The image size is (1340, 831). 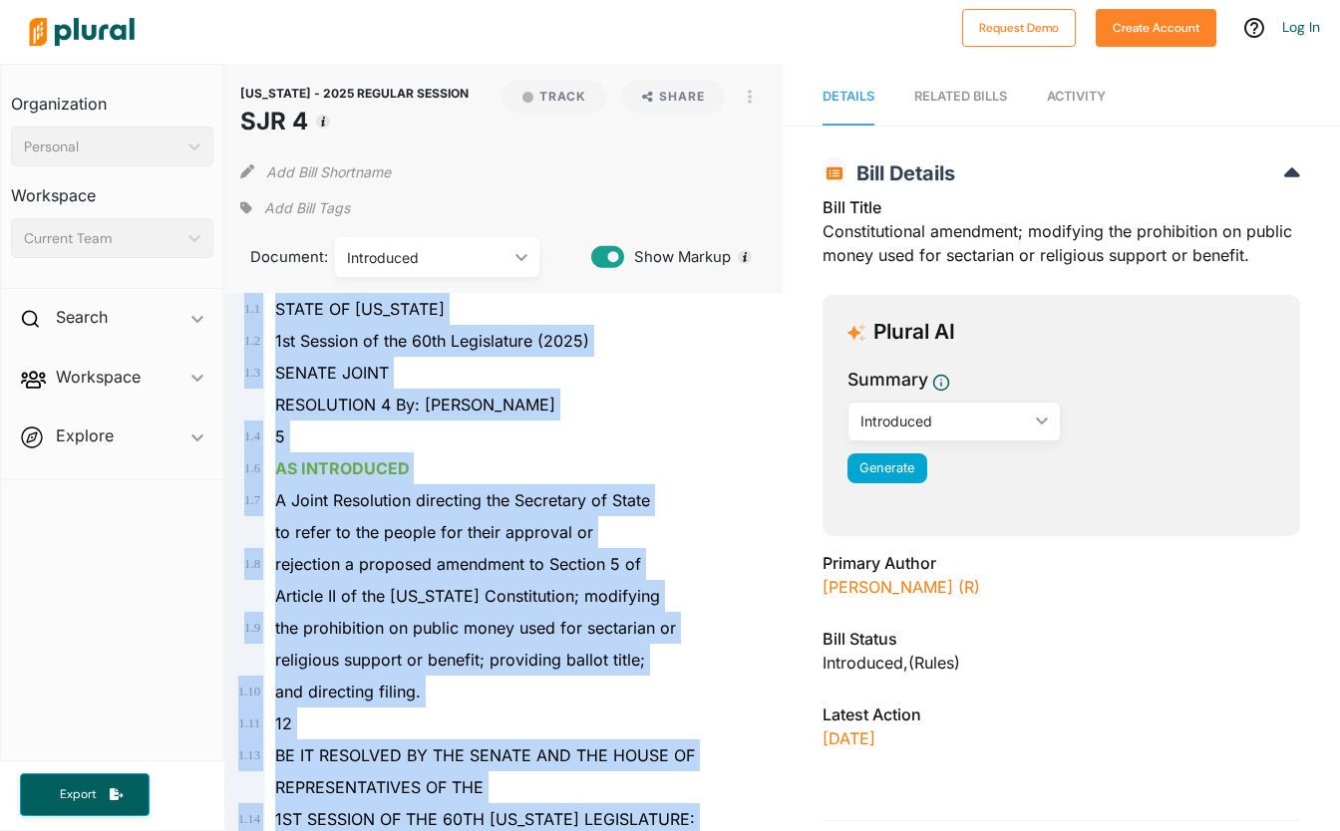 What do you see at coordinates (1061, 663) in the screenshot?
I see `div: Introduced , ( )` at bounding box center [1061, 663].